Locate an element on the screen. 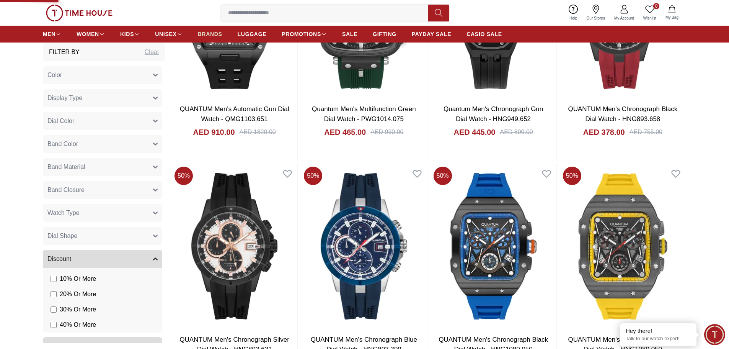 Image resolution: width=729 pixels, height=349 pixels. p: Talk to our watch expert! is located at coordinates (658, 338).